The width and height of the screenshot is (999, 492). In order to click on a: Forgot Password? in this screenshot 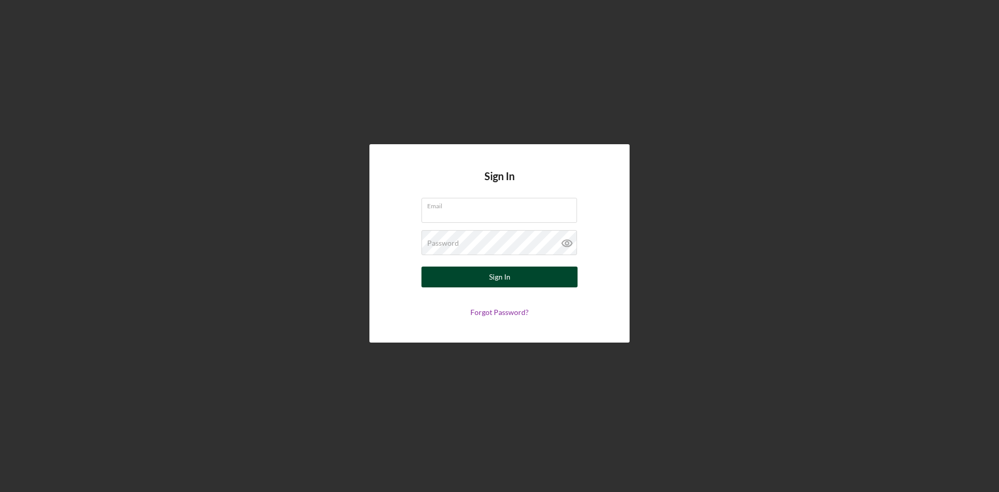, I will do `click(499, 312)`.